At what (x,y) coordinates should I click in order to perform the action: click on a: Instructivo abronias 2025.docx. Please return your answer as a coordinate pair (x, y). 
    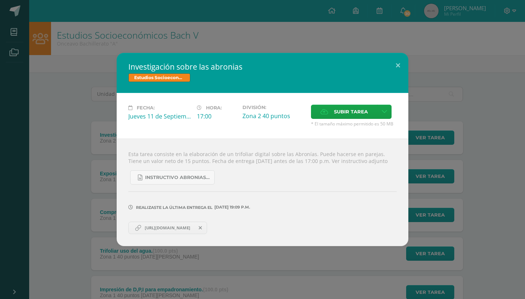
    Looking at the image, I should click on (172, 177).